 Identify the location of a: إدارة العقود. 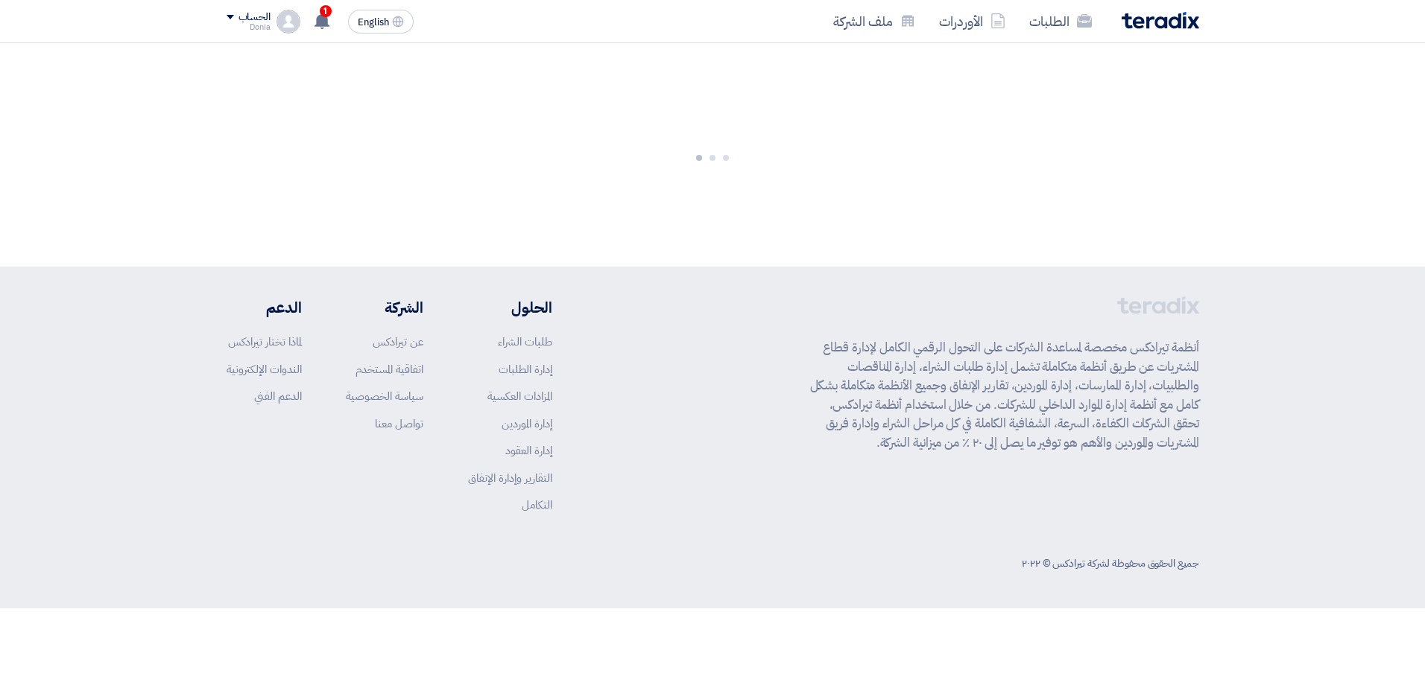
(528, 451).